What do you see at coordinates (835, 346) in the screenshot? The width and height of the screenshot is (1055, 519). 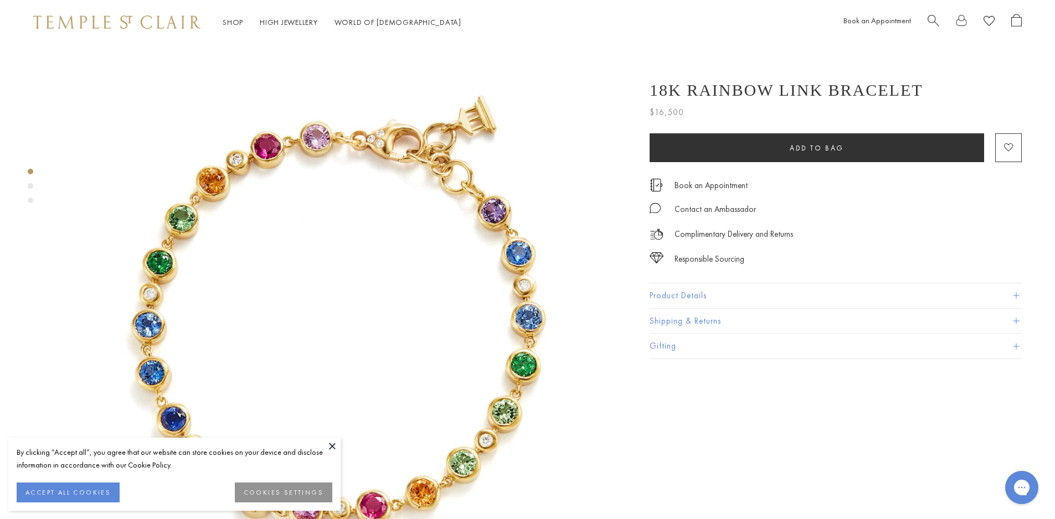 I see `button: Gifting` at bounding box center [835, 346].